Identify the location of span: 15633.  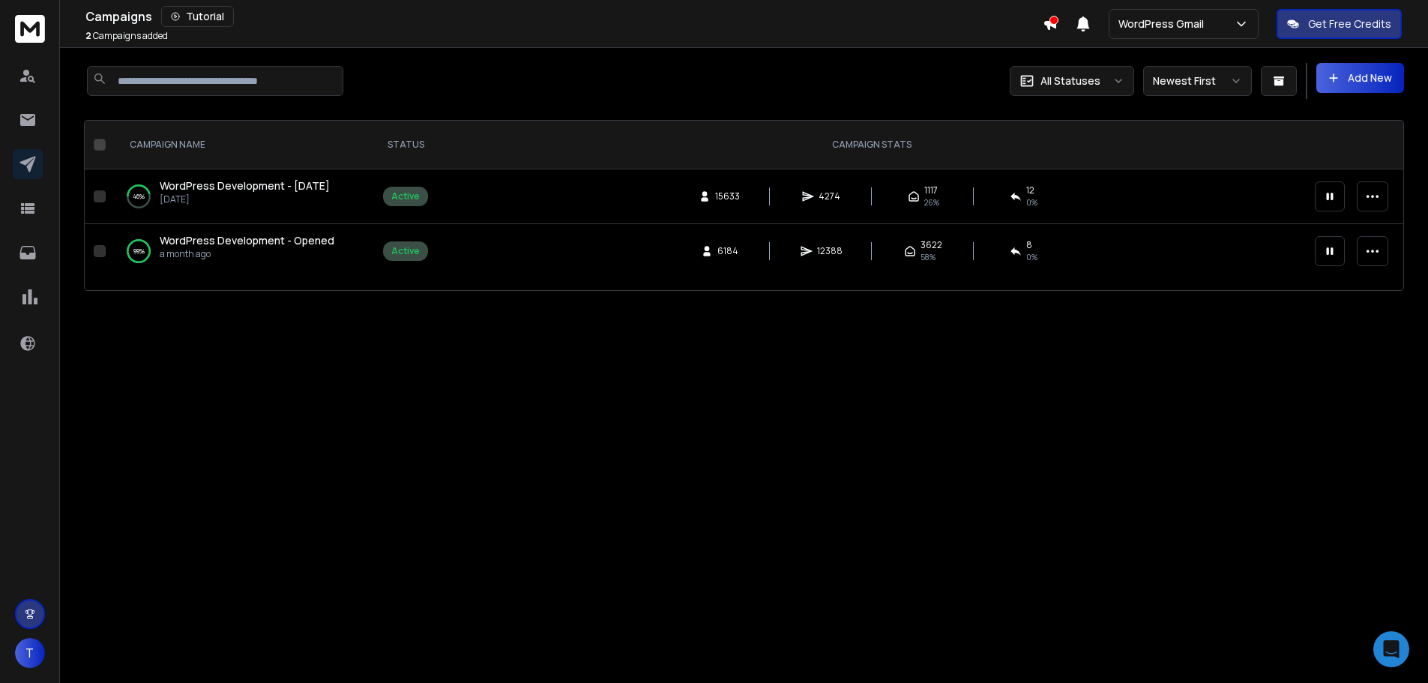
(727, 196).